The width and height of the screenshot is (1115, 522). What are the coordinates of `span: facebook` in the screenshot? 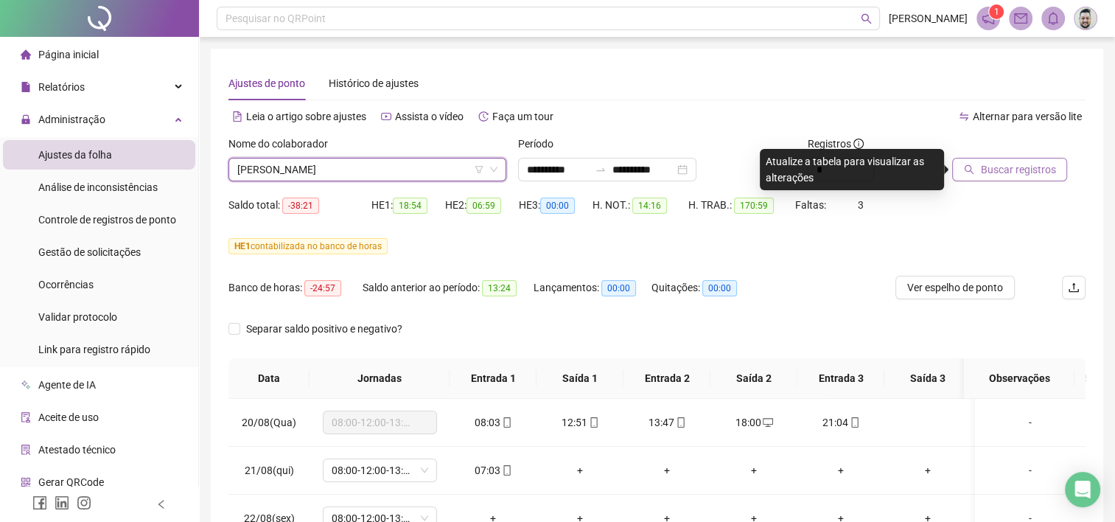 It's located at (40, 503).